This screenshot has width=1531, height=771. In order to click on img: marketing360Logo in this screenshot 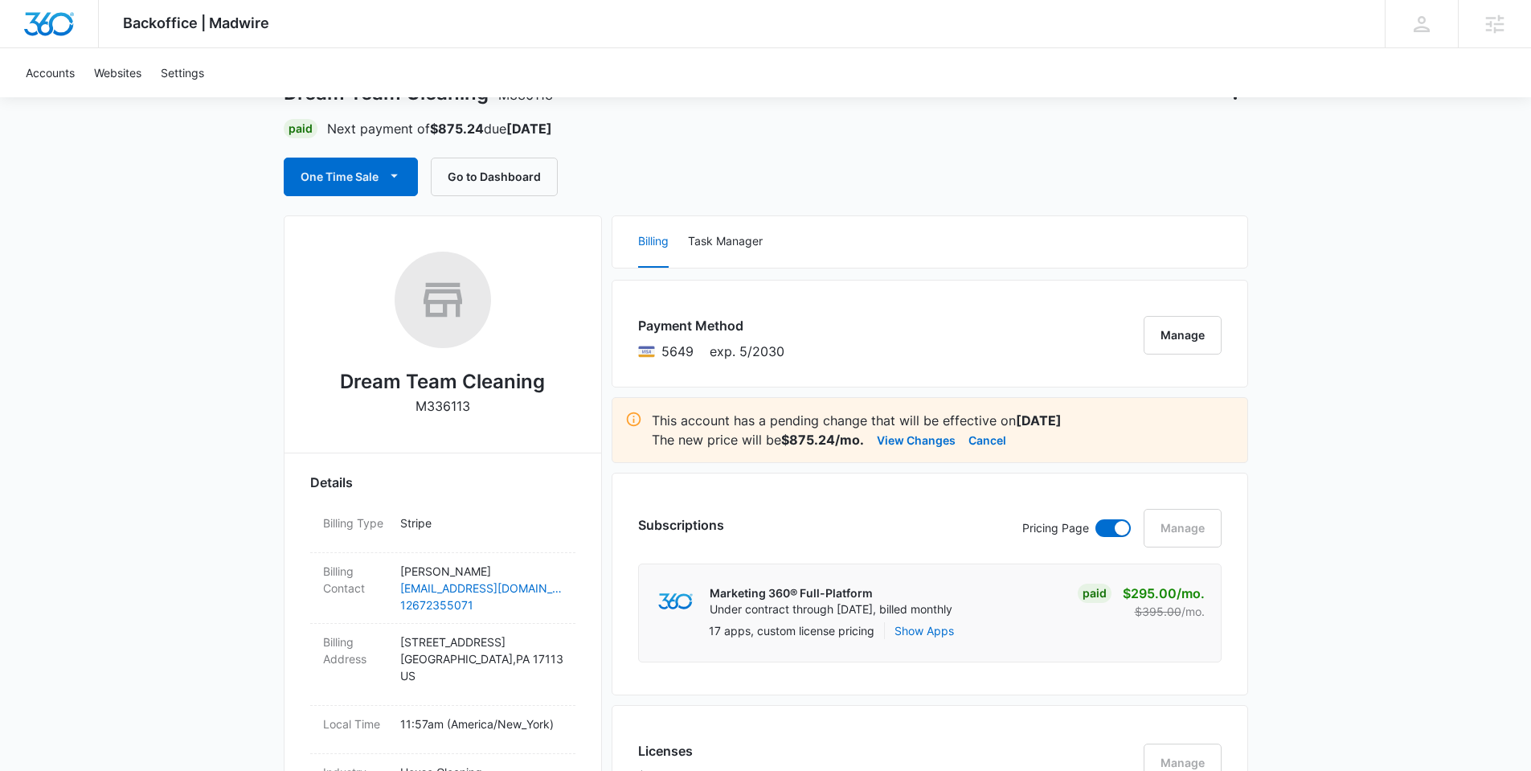, I will do `click(675, 601)`.